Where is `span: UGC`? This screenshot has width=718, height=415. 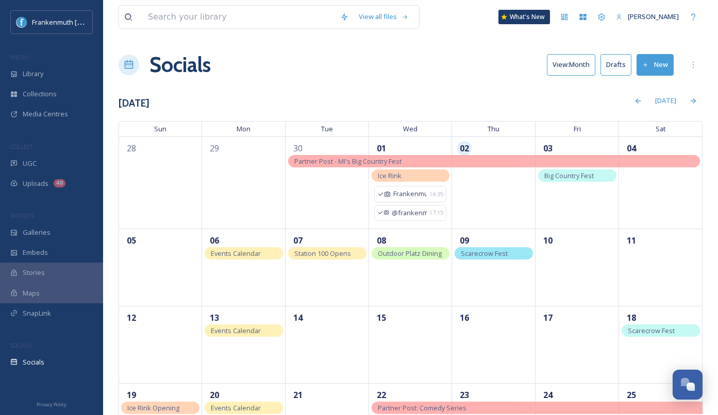 span: UGC is located at coordinates (29, 163).